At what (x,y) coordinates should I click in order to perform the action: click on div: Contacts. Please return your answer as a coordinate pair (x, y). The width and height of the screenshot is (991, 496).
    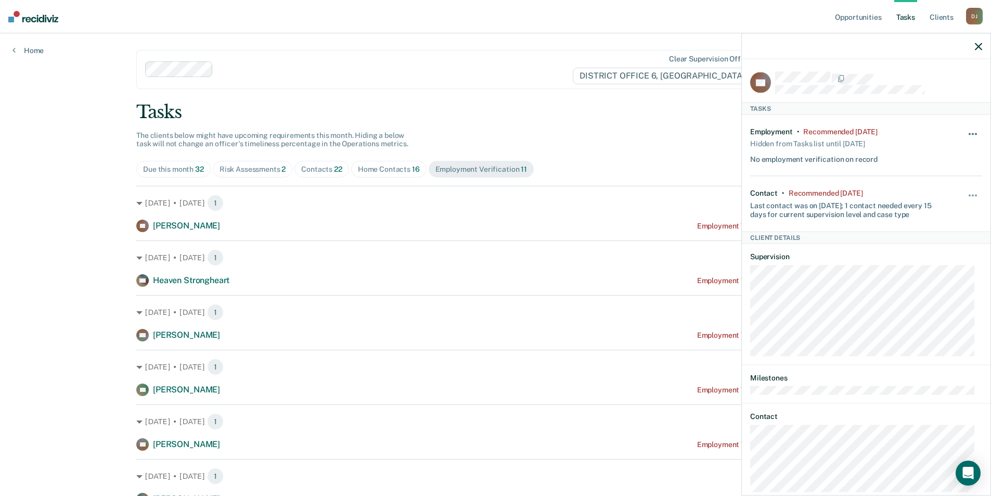
    Looking at the image, I should click on (321, 169).